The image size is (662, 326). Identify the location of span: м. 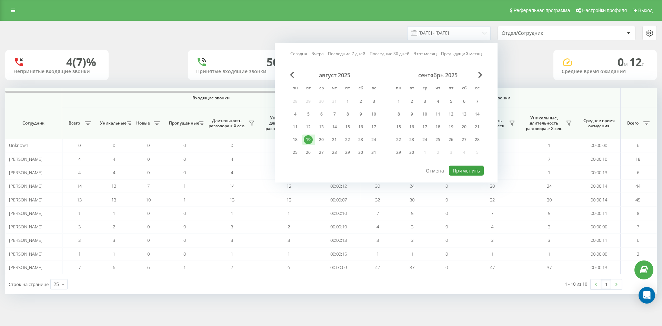
(626, 64).